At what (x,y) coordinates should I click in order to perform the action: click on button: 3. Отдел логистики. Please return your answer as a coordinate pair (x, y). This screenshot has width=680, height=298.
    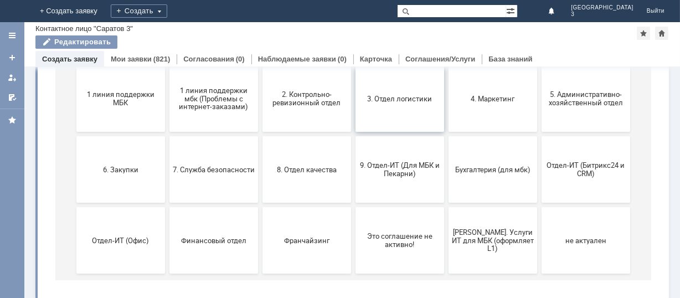
    Looking at the image, I should click on (353, 166).